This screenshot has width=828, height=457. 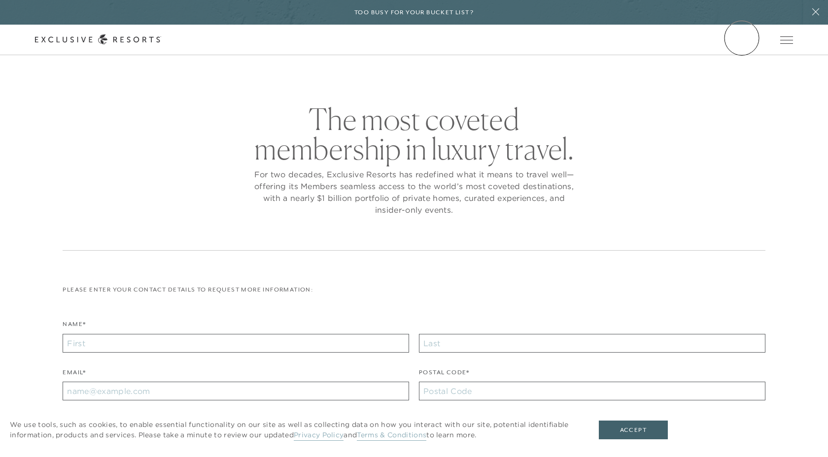 What do you see at coordinates (318, 435) in the screenshot?
I see `a: Privacy Policy` at bounding box center [318, 435].